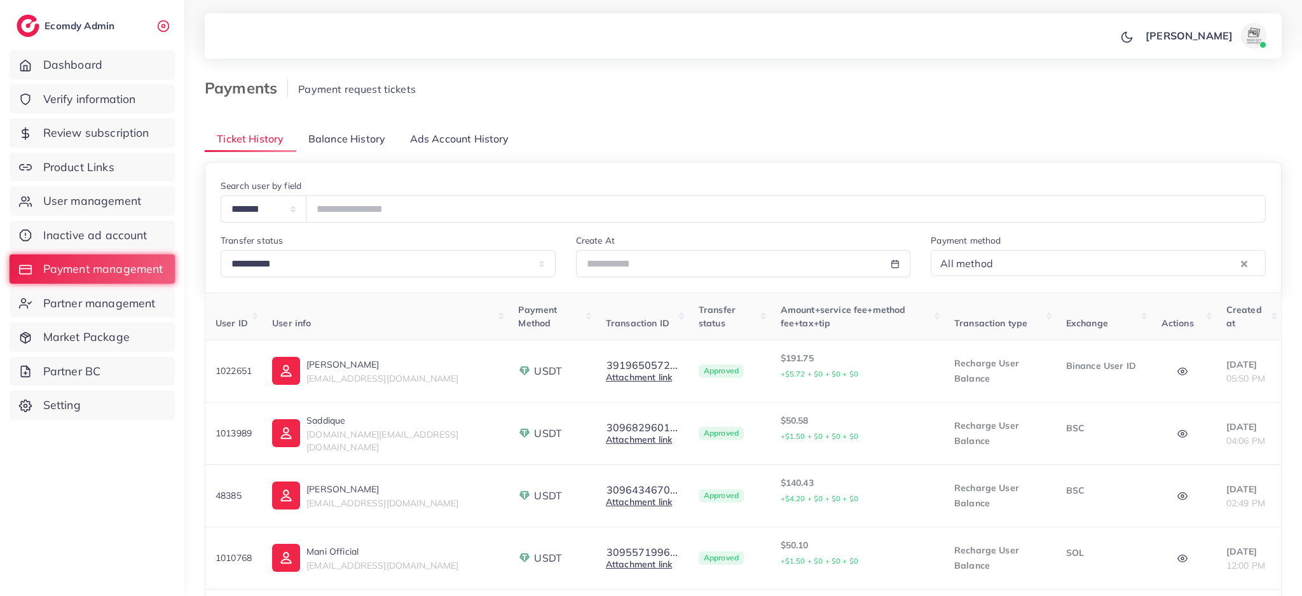  Describe the element at coordinates (1178, 323) in the screenshot. I see `span: Actions` at that location.